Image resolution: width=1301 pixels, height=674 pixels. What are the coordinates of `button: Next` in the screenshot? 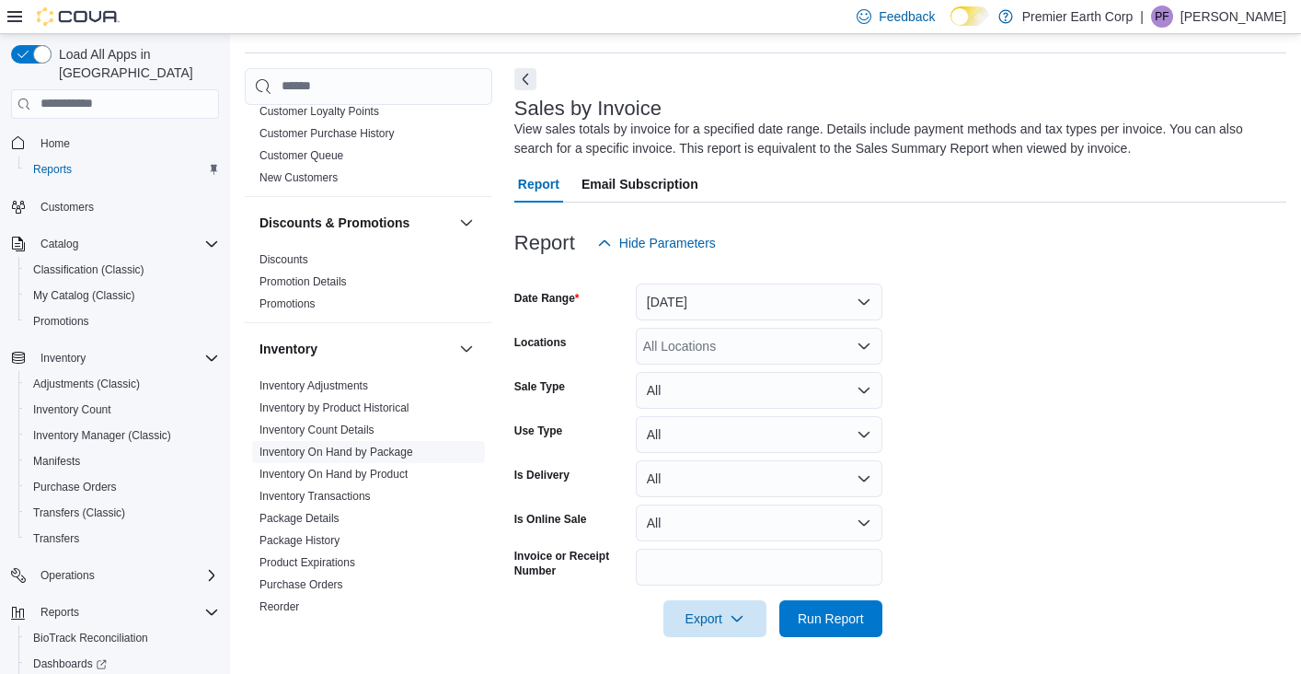 It's located at (525, 79).